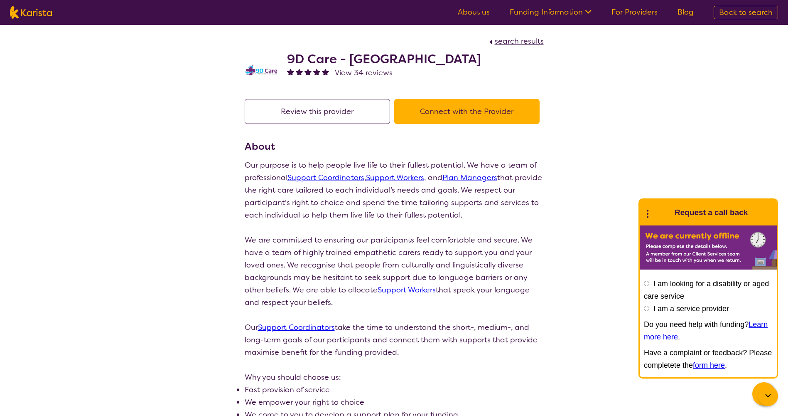  Describe the element at coordinates (261, 70) in the screenshot. I see `img: zklkmrpc7cqrnhnbeqm0.png` at that location.